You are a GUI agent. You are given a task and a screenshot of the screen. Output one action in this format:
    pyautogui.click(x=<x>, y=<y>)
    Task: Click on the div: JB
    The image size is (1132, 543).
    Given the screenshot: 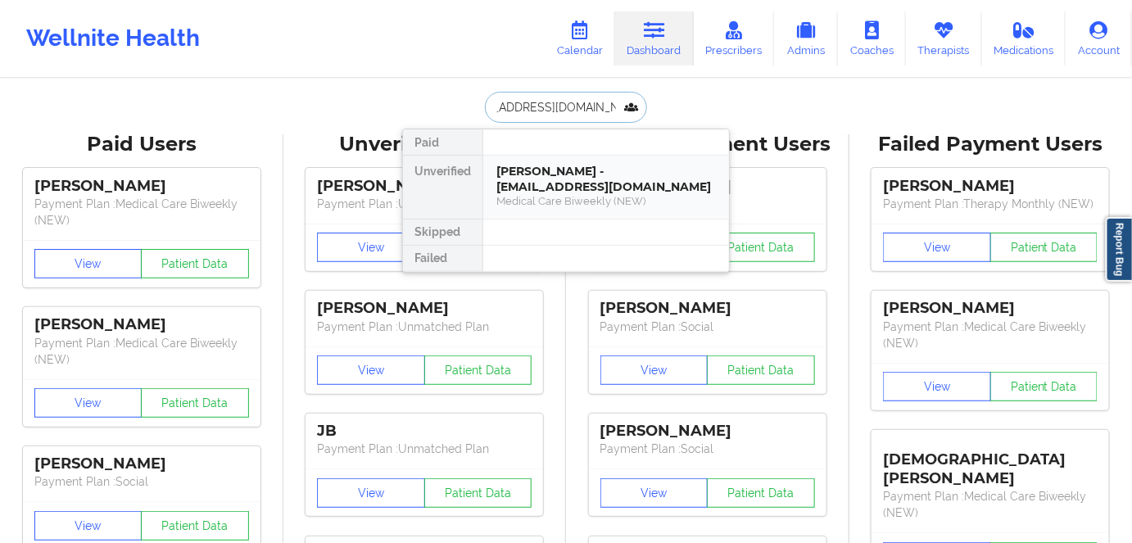 What is the action you would take?
    pyautogui.click(x=424, y=431)
    